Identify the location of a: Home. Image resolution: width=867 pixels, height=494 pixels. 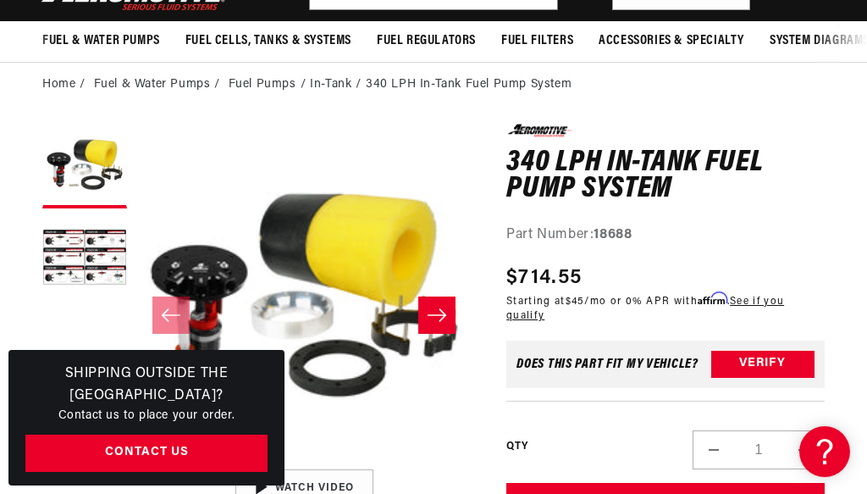
(58, 85).